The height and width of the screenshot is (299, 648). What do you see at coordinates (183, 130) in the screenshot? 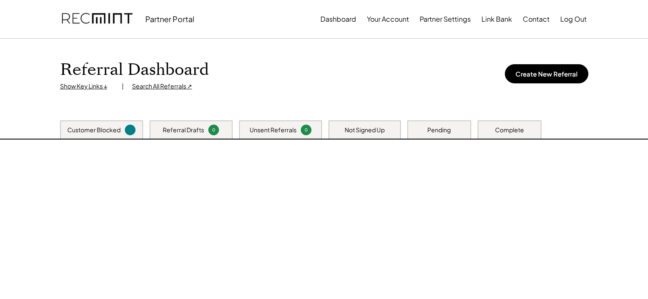
I see `div: Referral Drafts` at bounding box center [183, 130].